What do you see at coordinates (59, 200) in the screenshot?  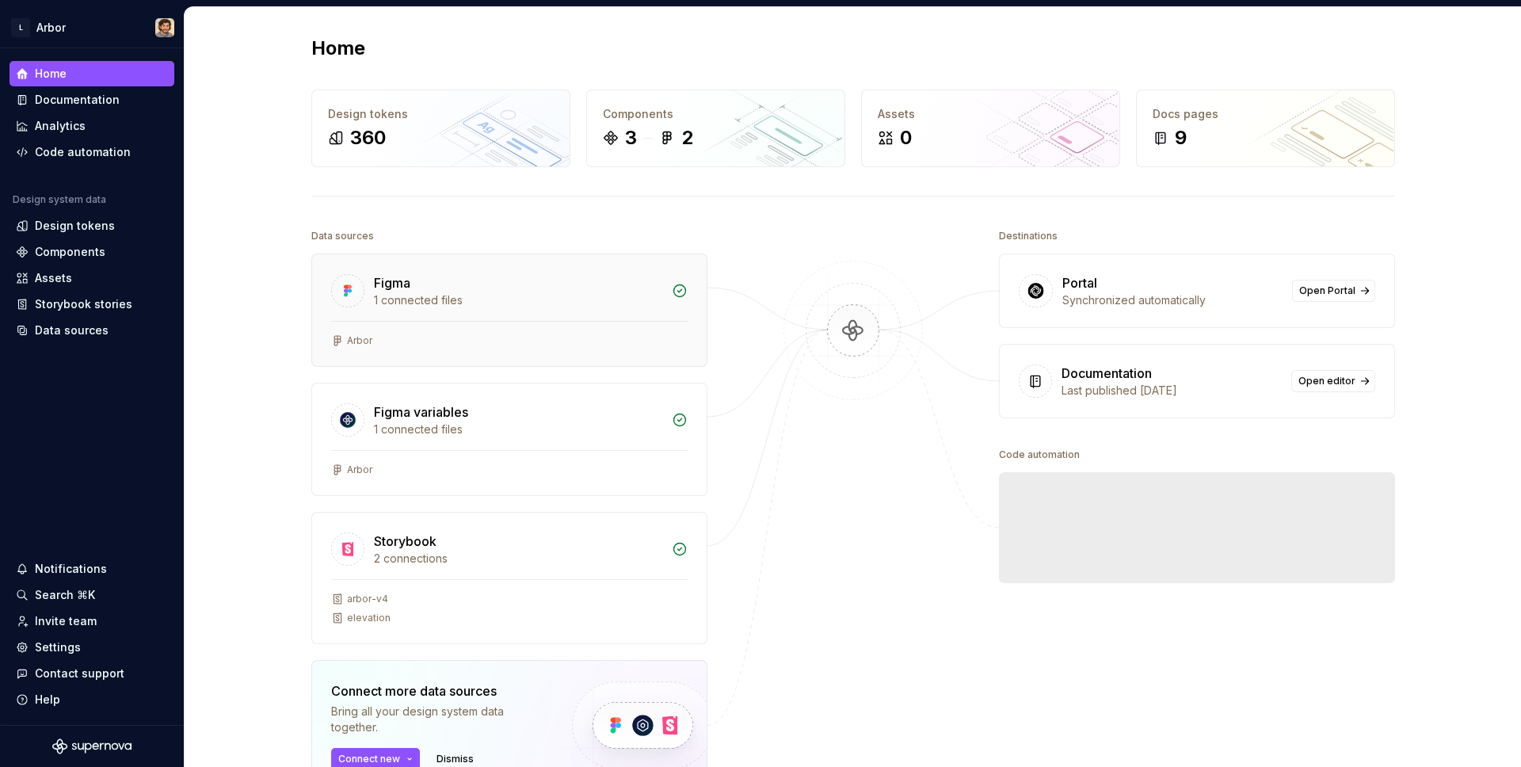 I see `div: Design system data` at bounding box center [59, 200].